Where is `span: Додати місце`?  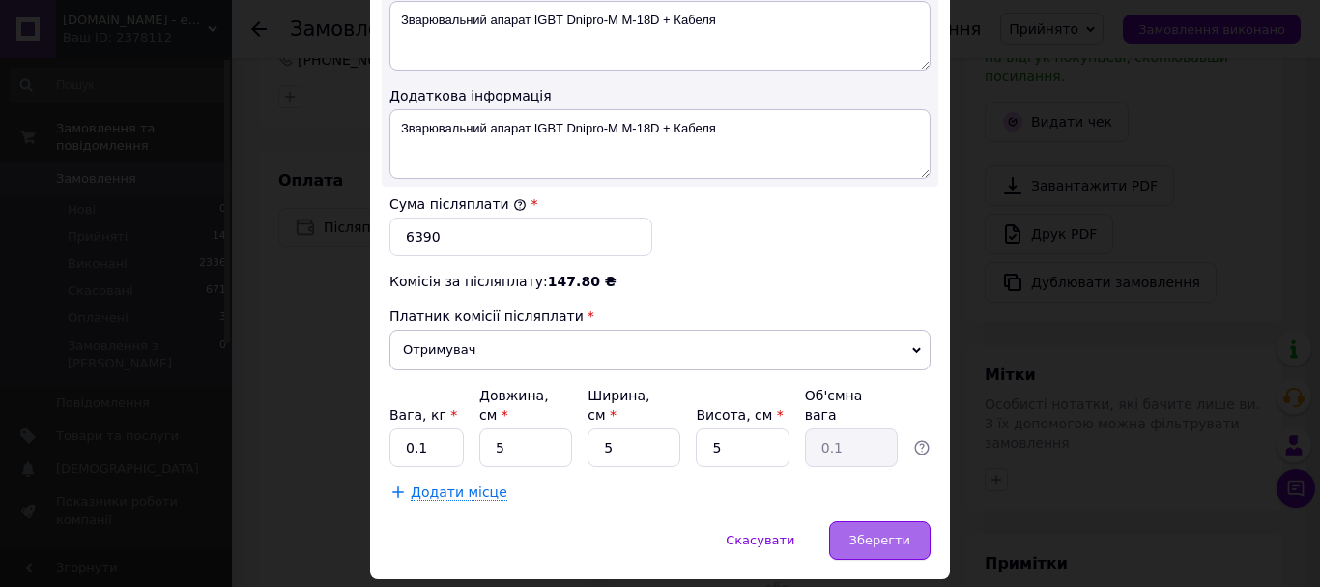
span: Додати місце is located at coordinates (459, 492).